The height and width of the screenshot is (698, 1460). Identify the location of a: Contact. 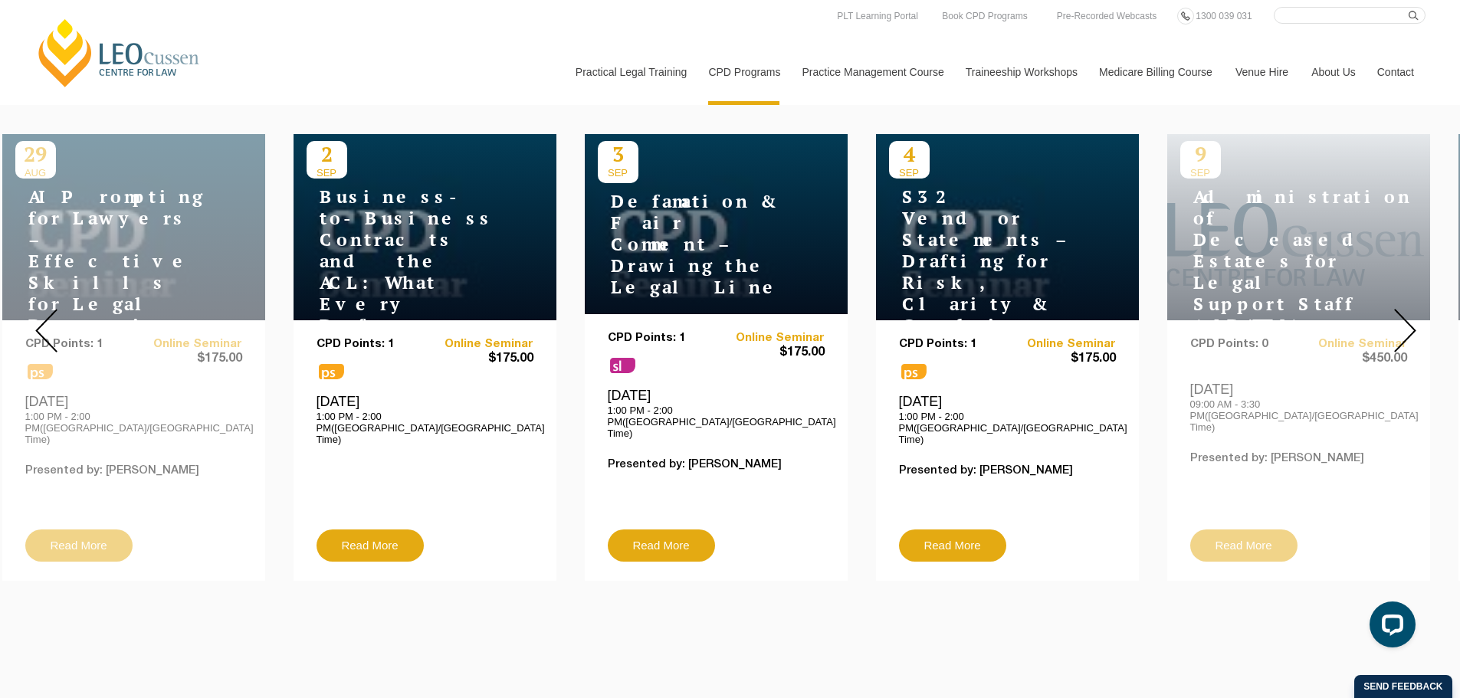
(1395, 72).